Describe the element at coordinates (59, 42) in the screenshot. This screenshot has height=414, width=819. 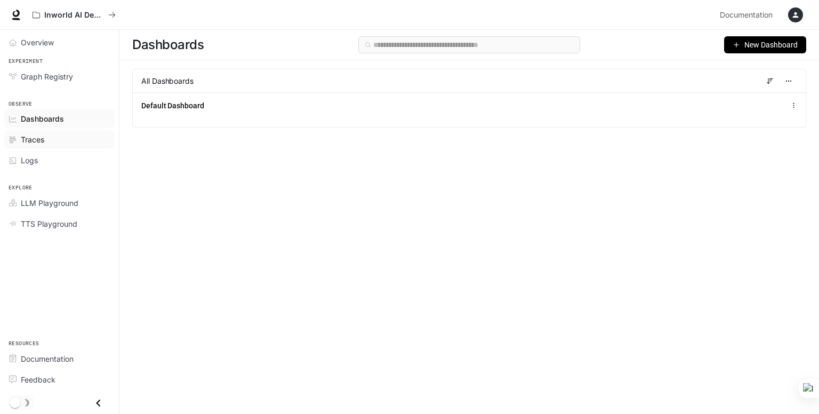
I see `a: Overview` at that location.